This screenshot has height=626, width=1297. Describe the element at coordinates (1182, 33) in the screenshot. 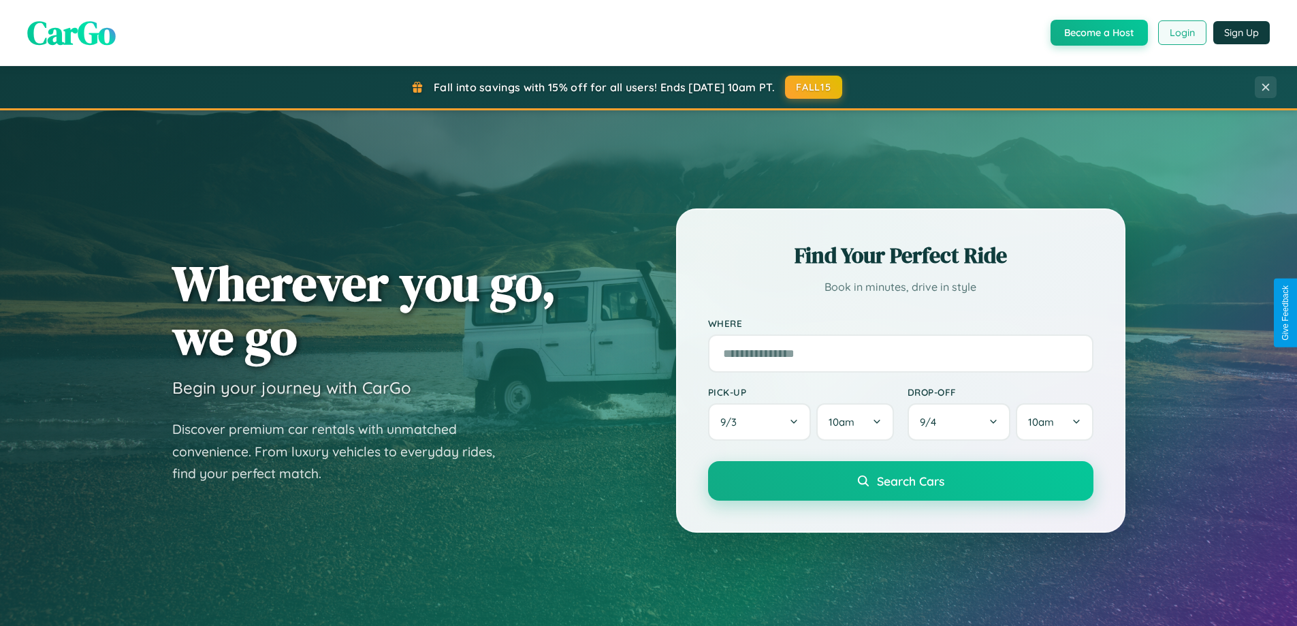

I see `button: Login` at that location.